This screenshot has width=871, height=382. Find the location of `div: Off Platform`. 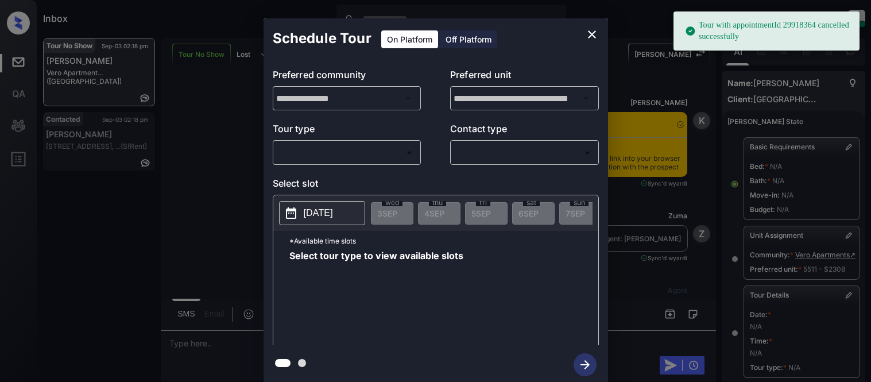

div: Off Platform is located at coordinates (469, 39).